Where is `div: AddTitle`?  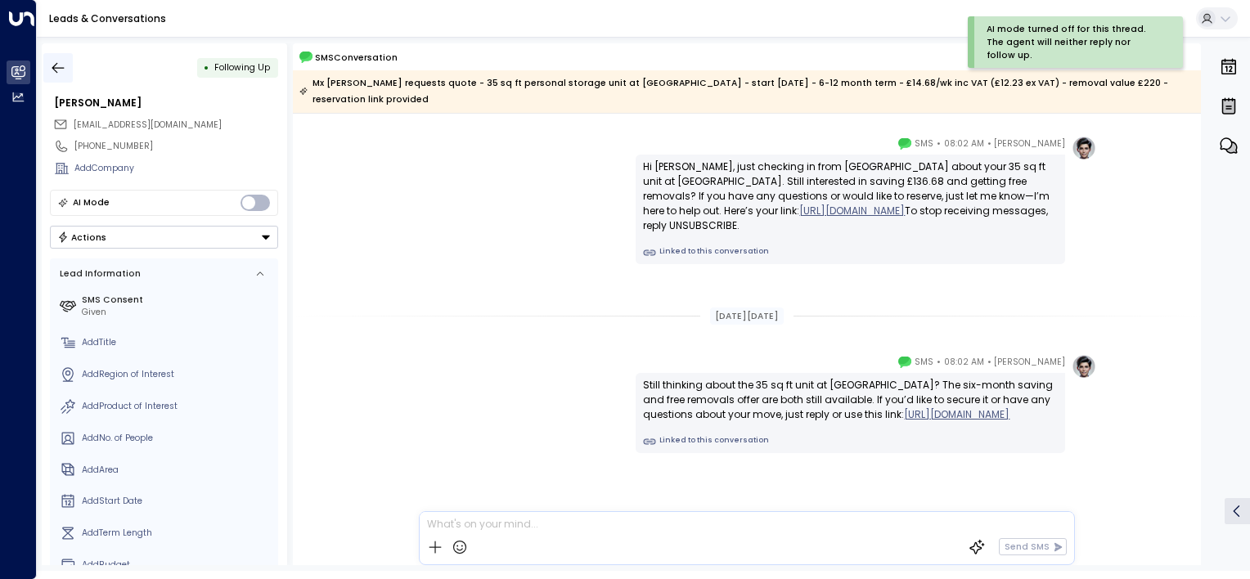
div: AddTitle is located at coordinates (177, 343).